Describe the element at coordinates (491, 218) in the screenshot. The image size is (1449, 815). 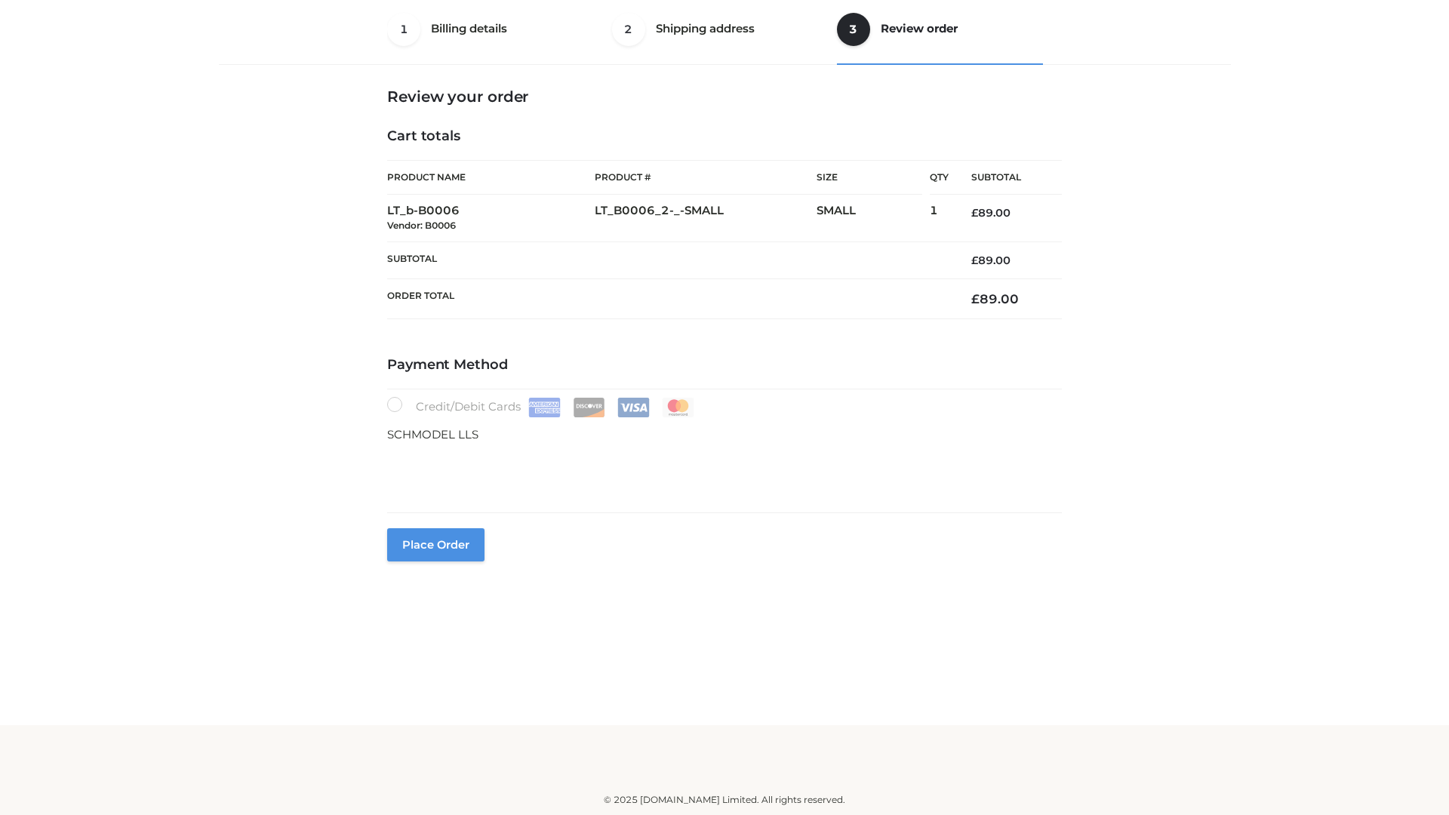
I see `td: LT_b-B0006` at that location.